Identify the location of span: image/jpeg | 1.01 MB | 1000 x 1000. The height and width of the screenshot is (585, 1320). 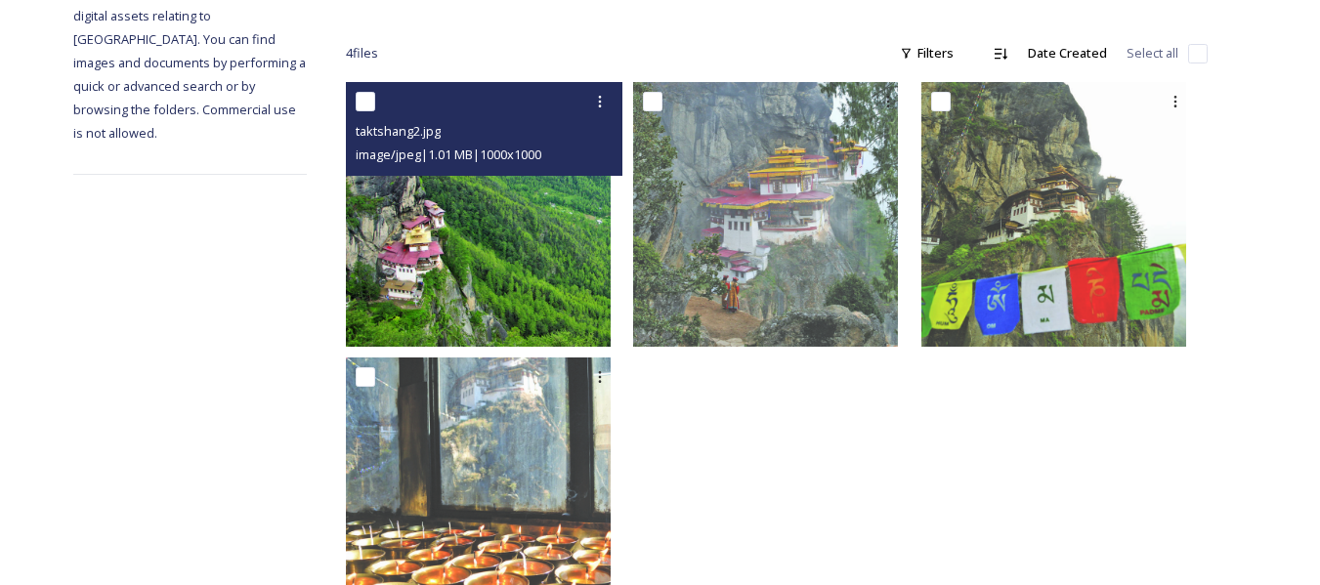
(449, 154).